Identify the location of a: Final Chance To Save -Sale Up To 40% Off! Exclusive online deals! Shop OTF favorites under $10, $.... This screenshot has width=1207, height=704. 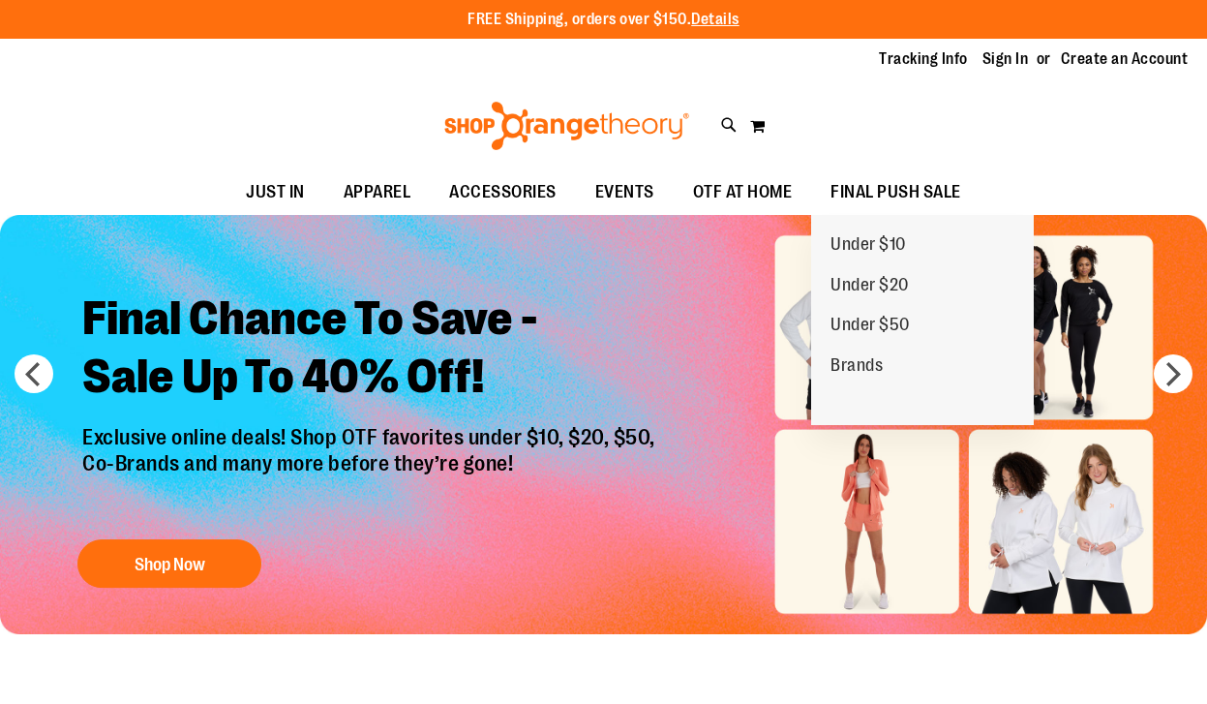
(371, 436).